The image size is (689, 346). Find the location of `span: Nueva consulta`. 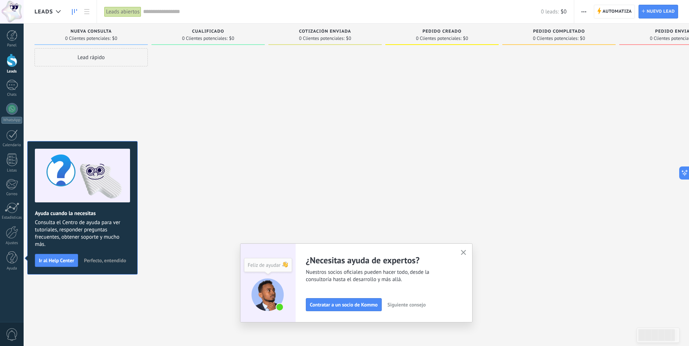

span: Nueva consulta is located at coordinates (91, 32).